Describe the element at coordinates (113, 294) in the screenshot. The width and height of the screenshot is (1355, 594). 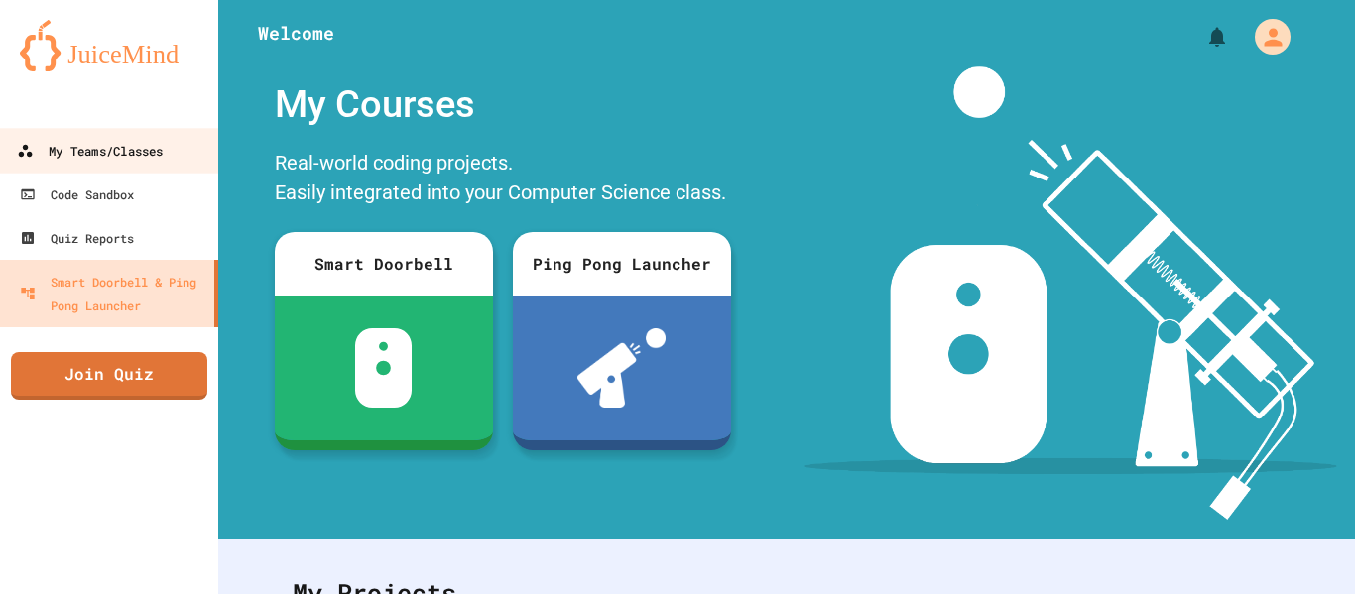
I see `div: Smart Doorbell & Ping Pong Launcher` at that location.